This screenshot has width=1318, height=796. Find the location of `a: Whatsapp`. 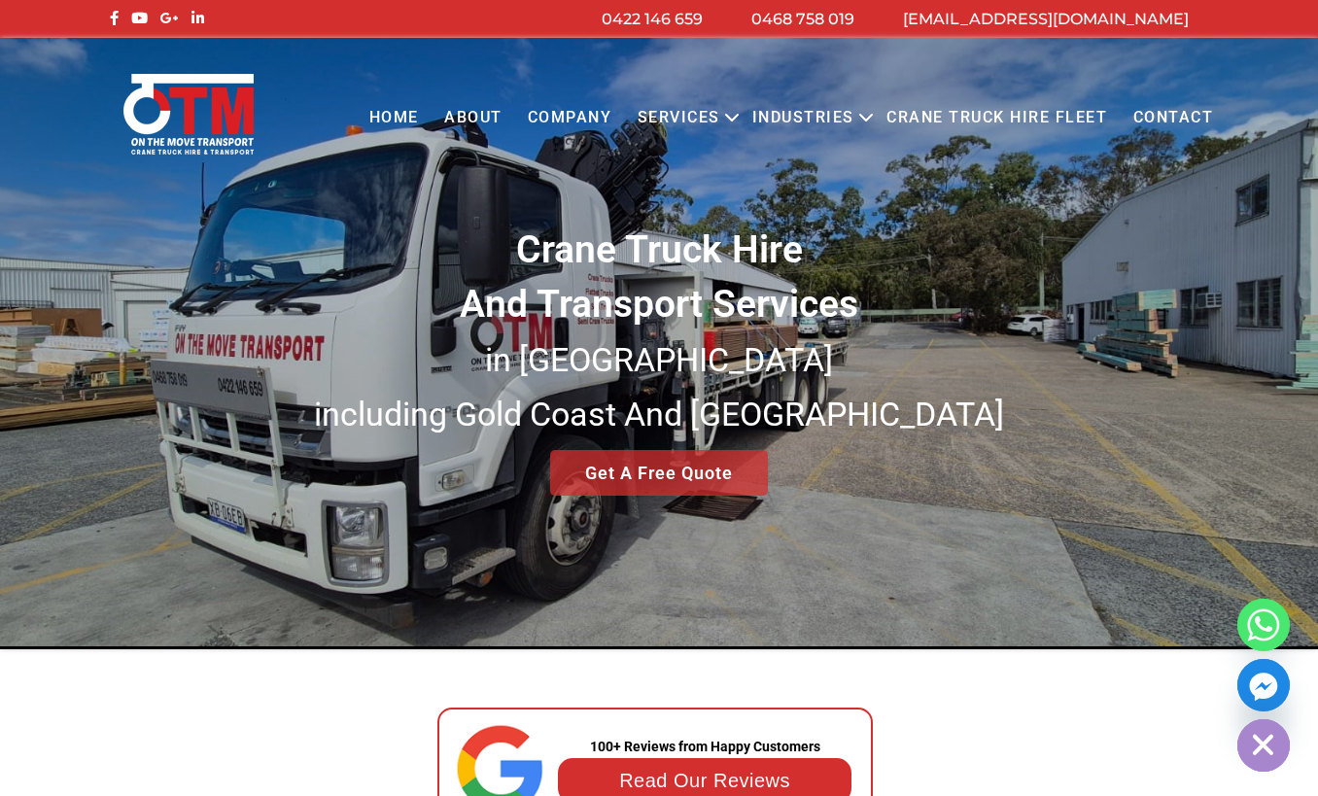

a: Whatsapp is located at coordinates (1263, 625).